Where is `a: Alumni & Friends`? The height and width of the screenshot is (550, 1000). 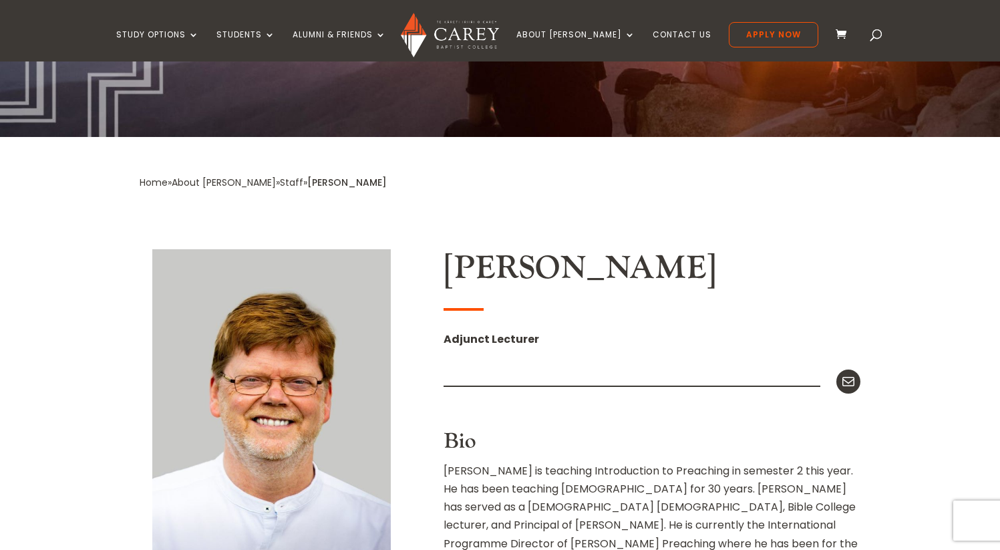
a: Alumni & Friends is located at coordinates (339, 45).